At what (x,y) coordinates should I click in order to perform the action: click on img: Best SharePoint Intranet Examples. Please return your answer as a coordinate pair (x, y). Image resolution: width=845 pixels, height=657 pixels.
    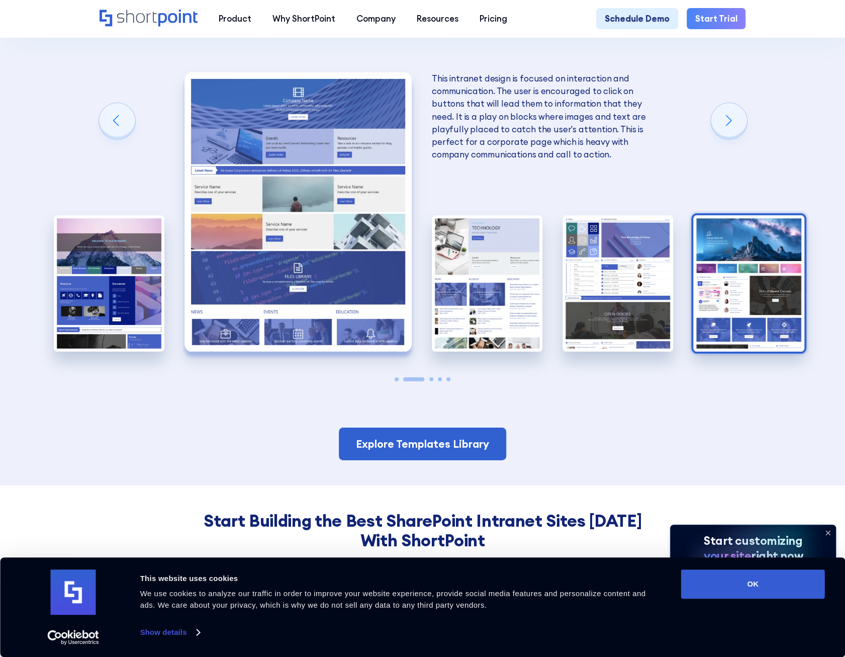
    Looking at the image, I should click on (618, 283).